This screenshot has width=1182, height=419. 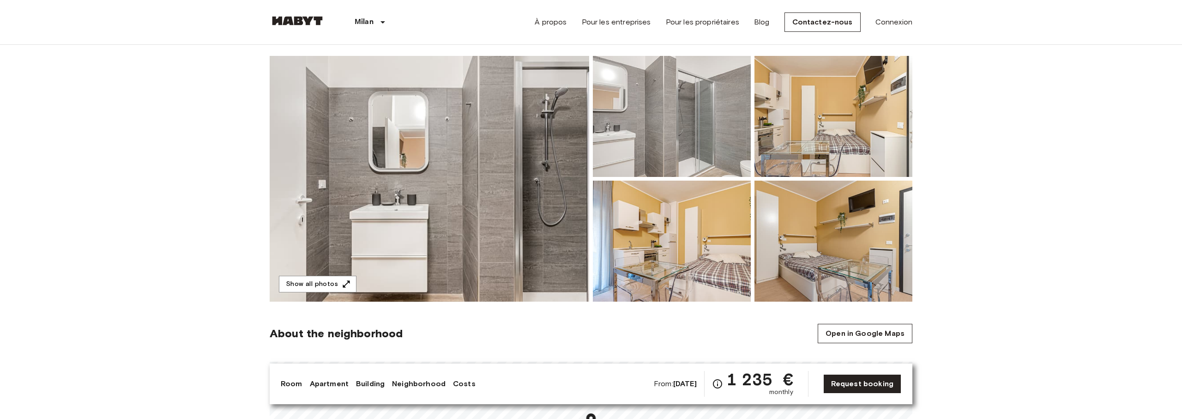 I want to click on a: Request booking, so click(x=862, y=384).